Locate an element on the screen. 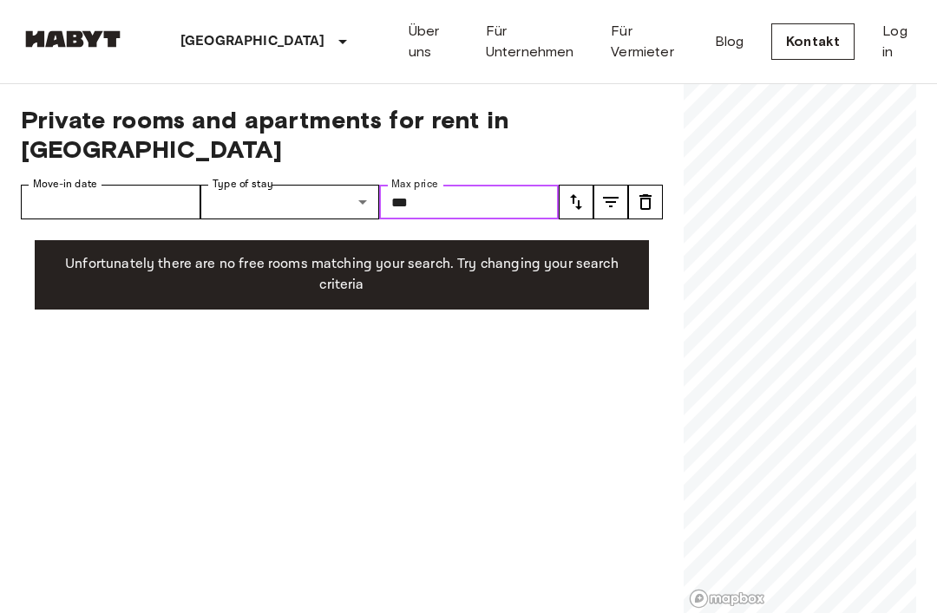 This screenshot has width=937, height=613. label: Type of stay is located at coordinates (243, 184).